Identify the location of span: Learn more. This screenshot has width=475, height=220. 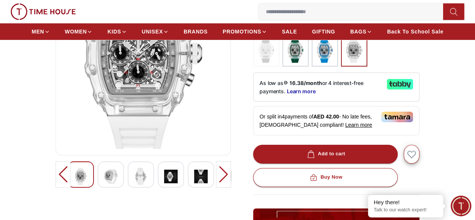
(358, 125).